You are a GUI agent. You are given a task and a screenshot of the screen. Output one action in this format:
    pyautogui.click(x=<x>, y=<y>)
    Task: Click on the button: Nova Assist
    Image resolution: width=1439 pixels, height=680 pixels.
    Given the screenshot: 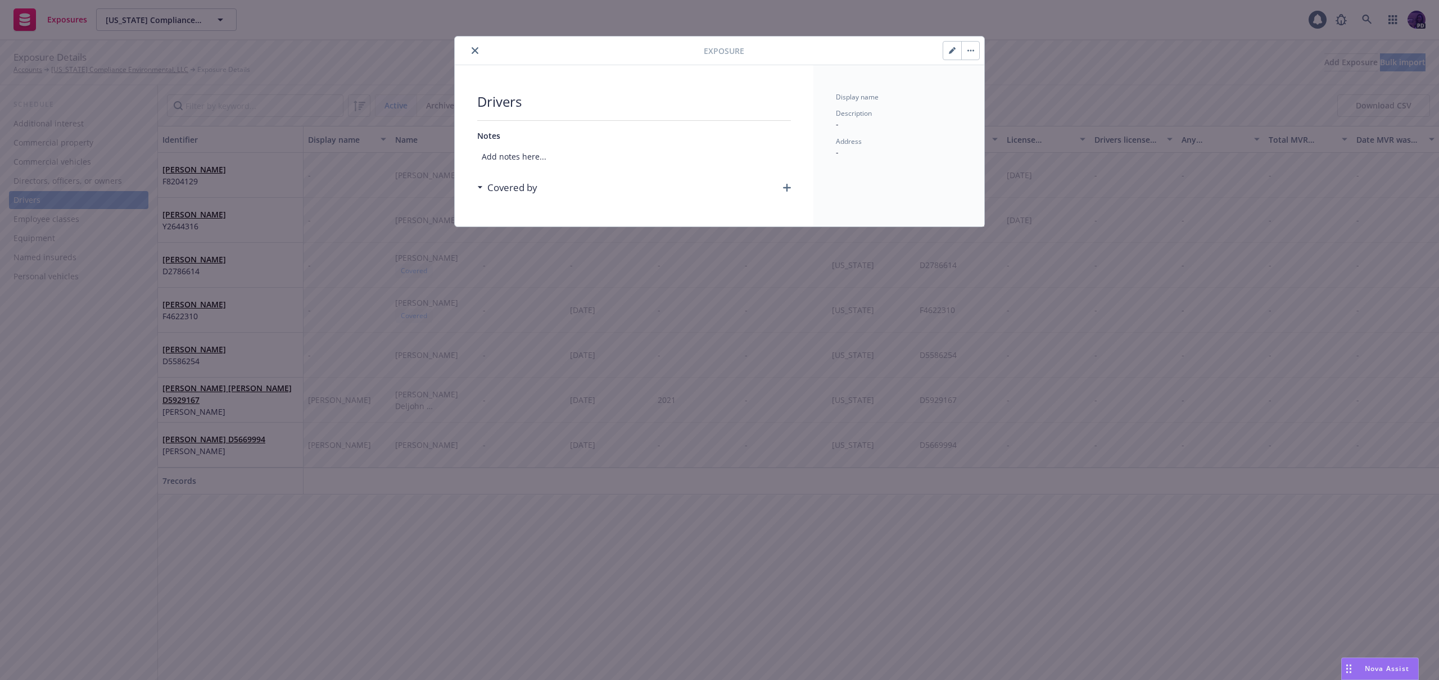 What is the action you would take?
    pyautogui.click(x=1380, y=669)
    